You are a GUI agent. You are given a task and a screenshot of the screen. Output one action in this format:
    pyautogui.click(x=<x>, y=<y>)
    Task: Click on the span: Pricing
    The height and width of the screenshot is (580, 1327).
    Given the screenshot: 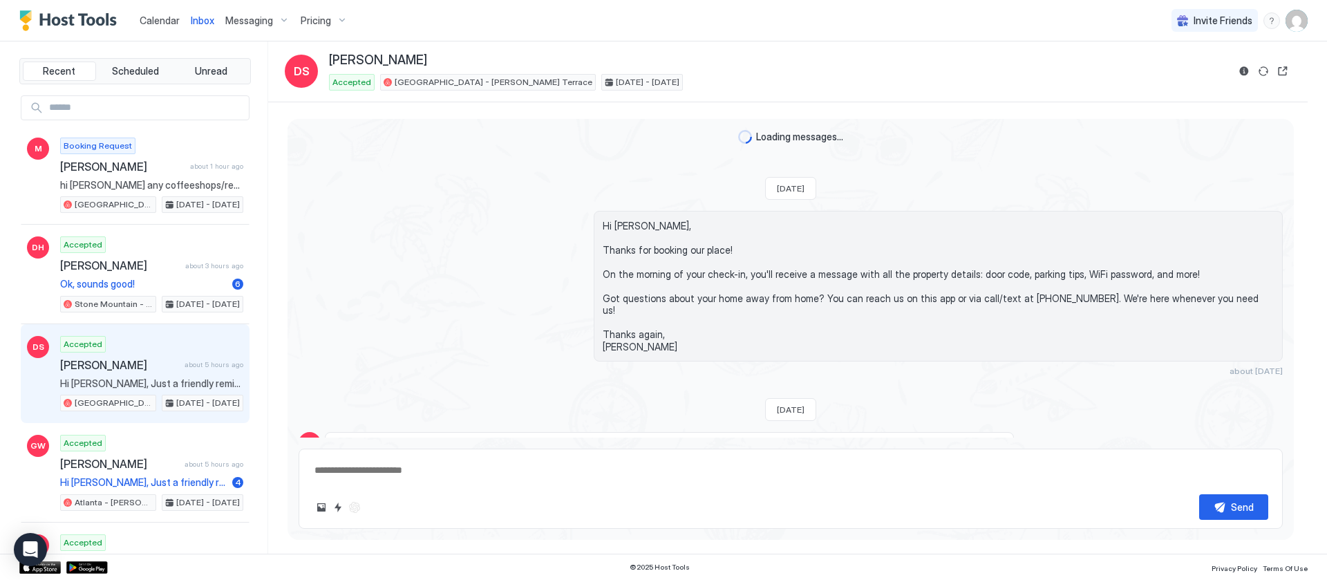 What is the action you would take?
    pyautogui.click(x=316, y=21)
    